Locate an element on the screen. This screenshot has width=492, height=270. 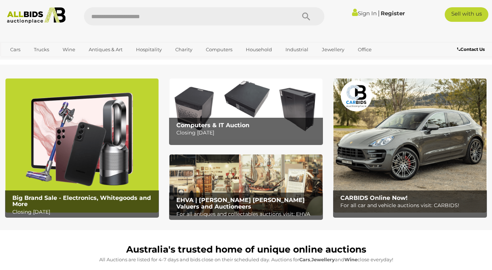
a: CARBIDS Online Now! CARBIDS Online Now! For all car and vehicle auctions visit: CARBIDS! is located at coordinates (409, 145).